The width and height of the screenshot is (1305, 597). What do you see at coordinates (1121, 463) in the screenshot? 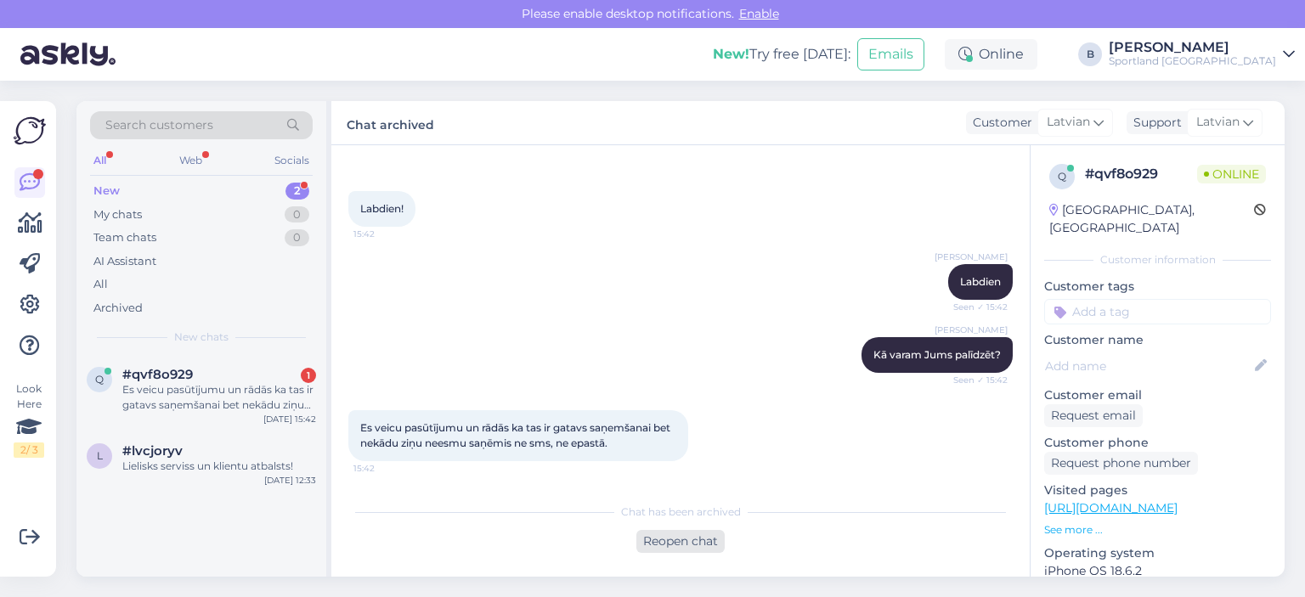
I see `div: Request phone number` at bounding box center [1121, 463].